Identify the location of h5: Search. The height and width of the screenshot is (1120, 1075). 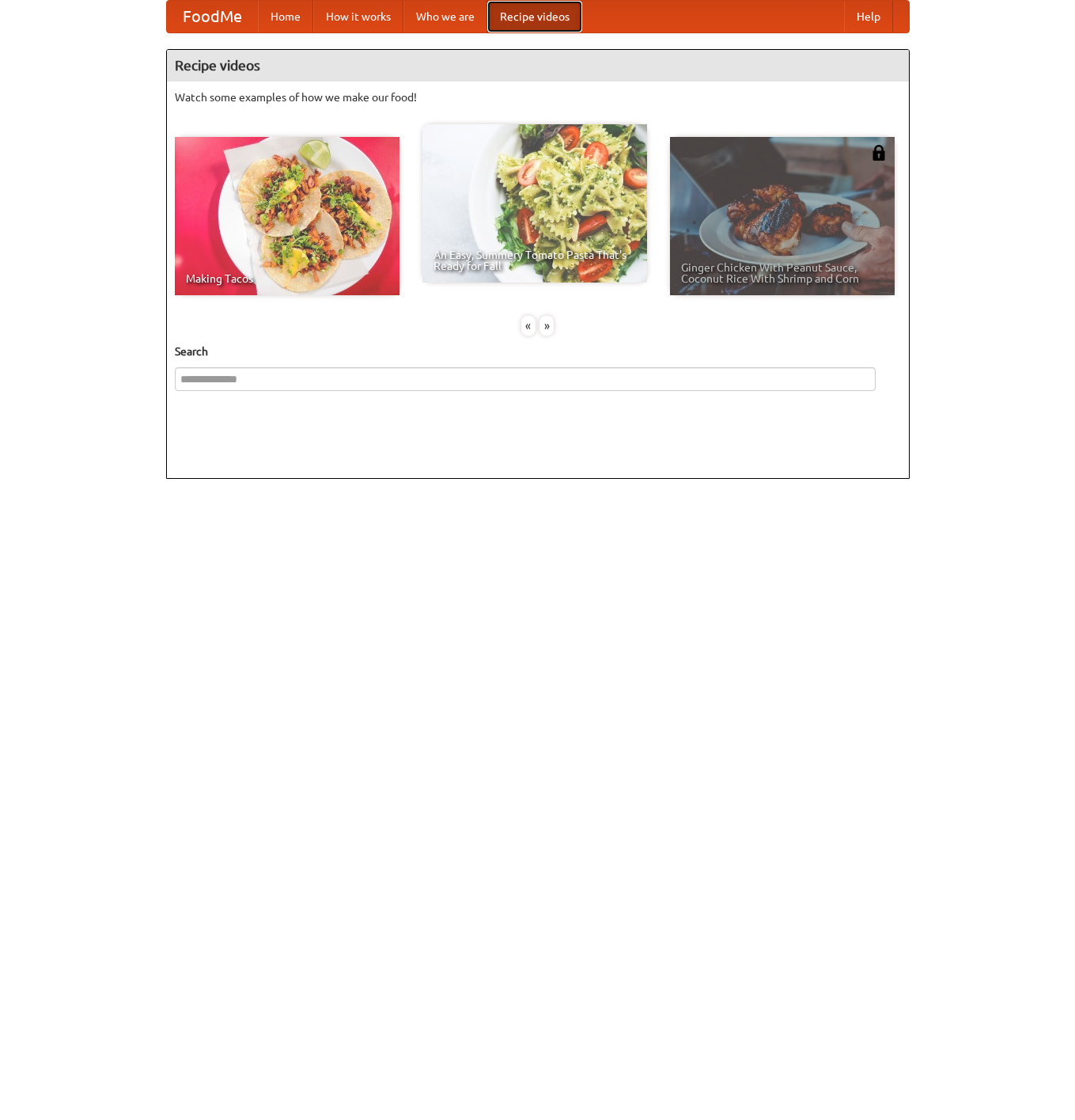
(538, 352).